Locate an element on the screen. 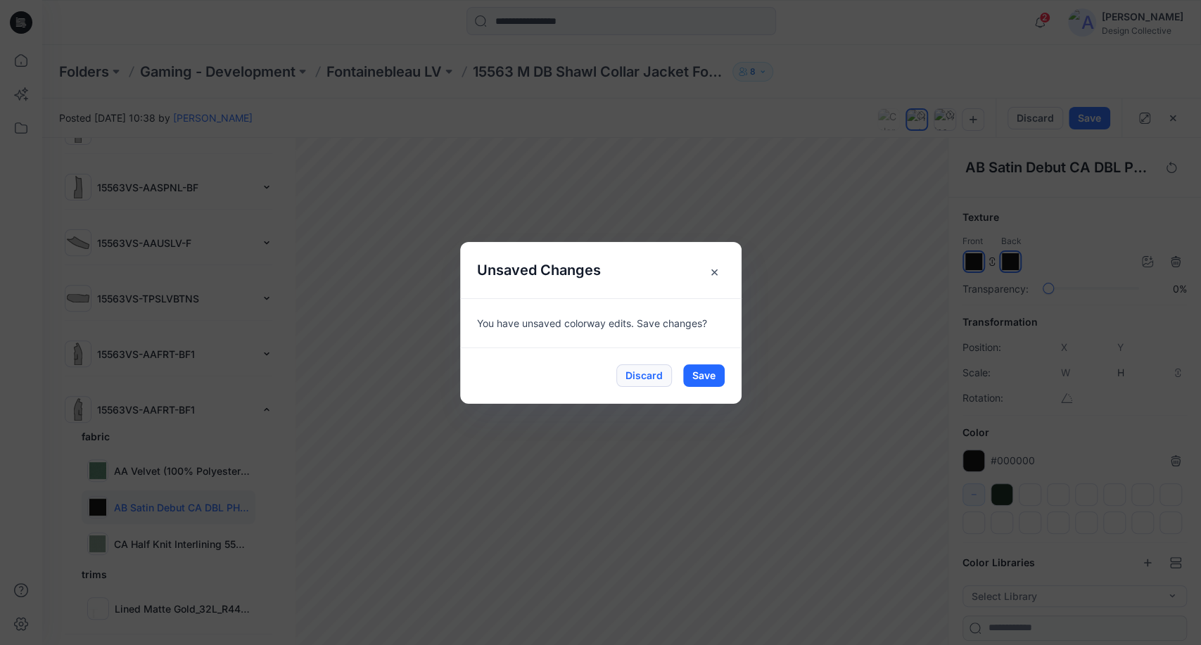 This screenshot has height=645, width=1201. button: Save is located at coordinates (704, 376).